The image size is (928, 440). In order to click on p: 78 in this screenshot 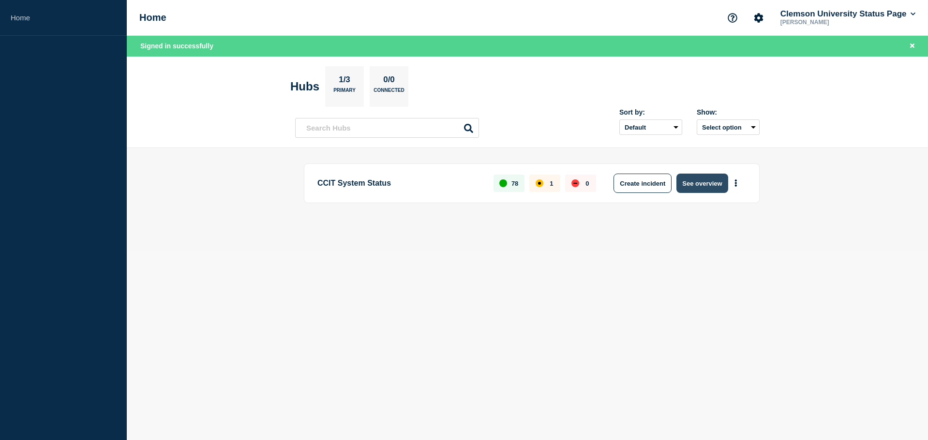, I will do `click(515, 183)`.